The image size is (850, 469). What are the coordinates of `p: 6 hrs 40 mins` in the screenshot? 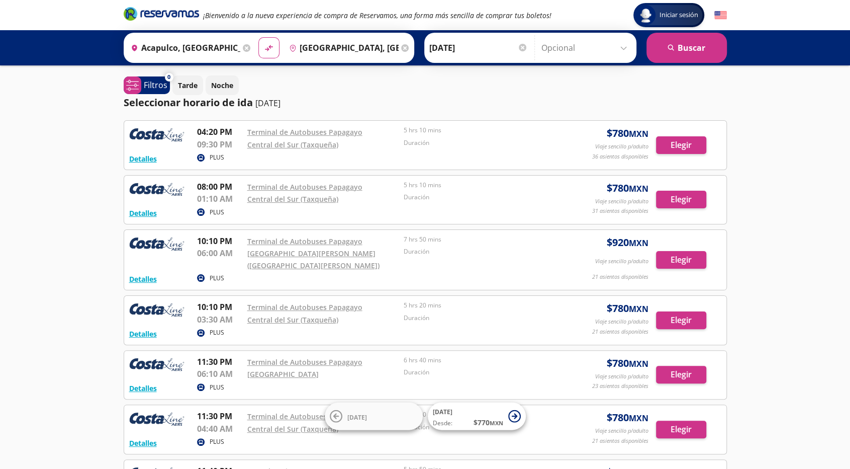 It's located at (480, 360).